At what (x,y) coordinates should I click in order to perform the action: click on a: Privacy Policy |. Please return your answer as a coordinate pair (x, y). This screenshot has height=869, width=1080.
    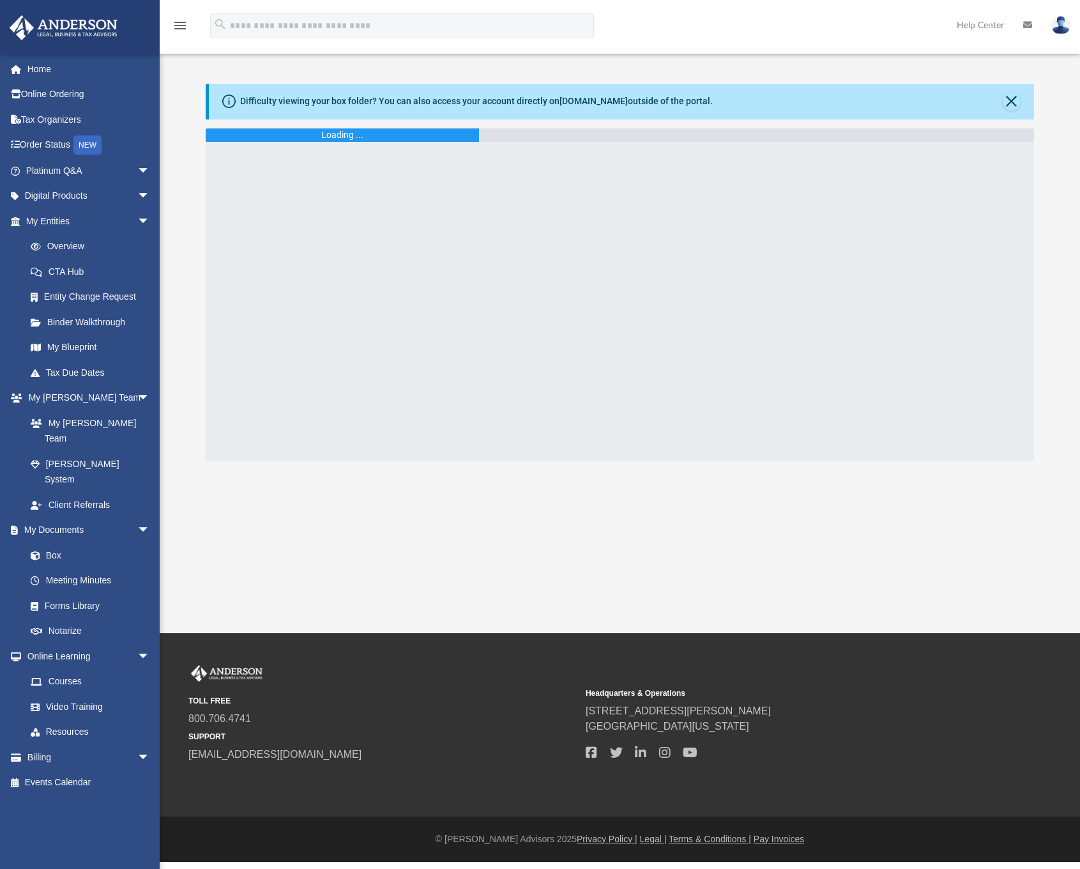
    Looking at the image, I should click on (607, 839).